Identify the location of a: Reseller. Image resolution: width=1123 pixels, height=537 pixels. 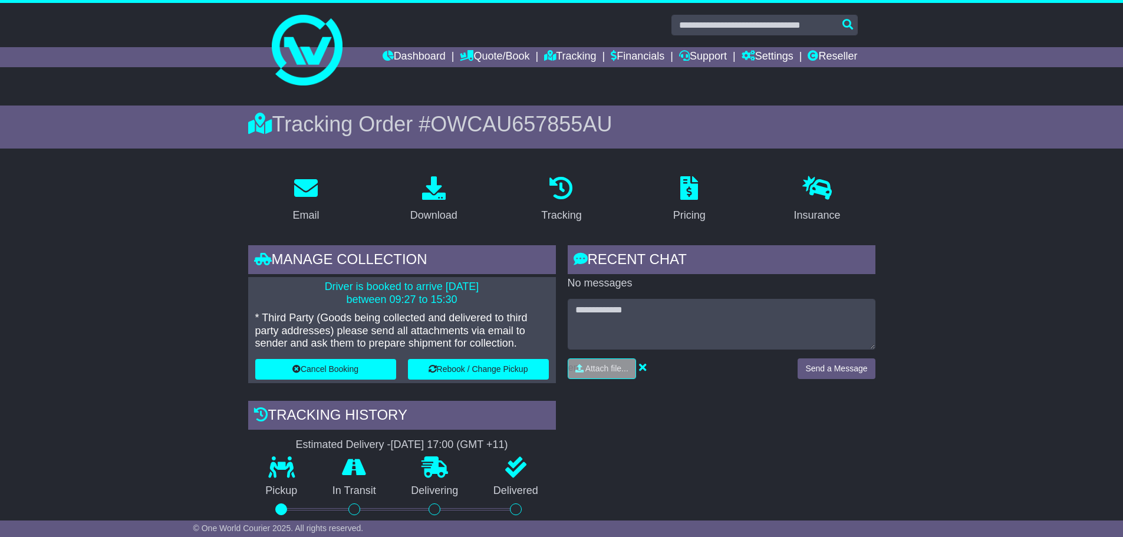
(832, 57).